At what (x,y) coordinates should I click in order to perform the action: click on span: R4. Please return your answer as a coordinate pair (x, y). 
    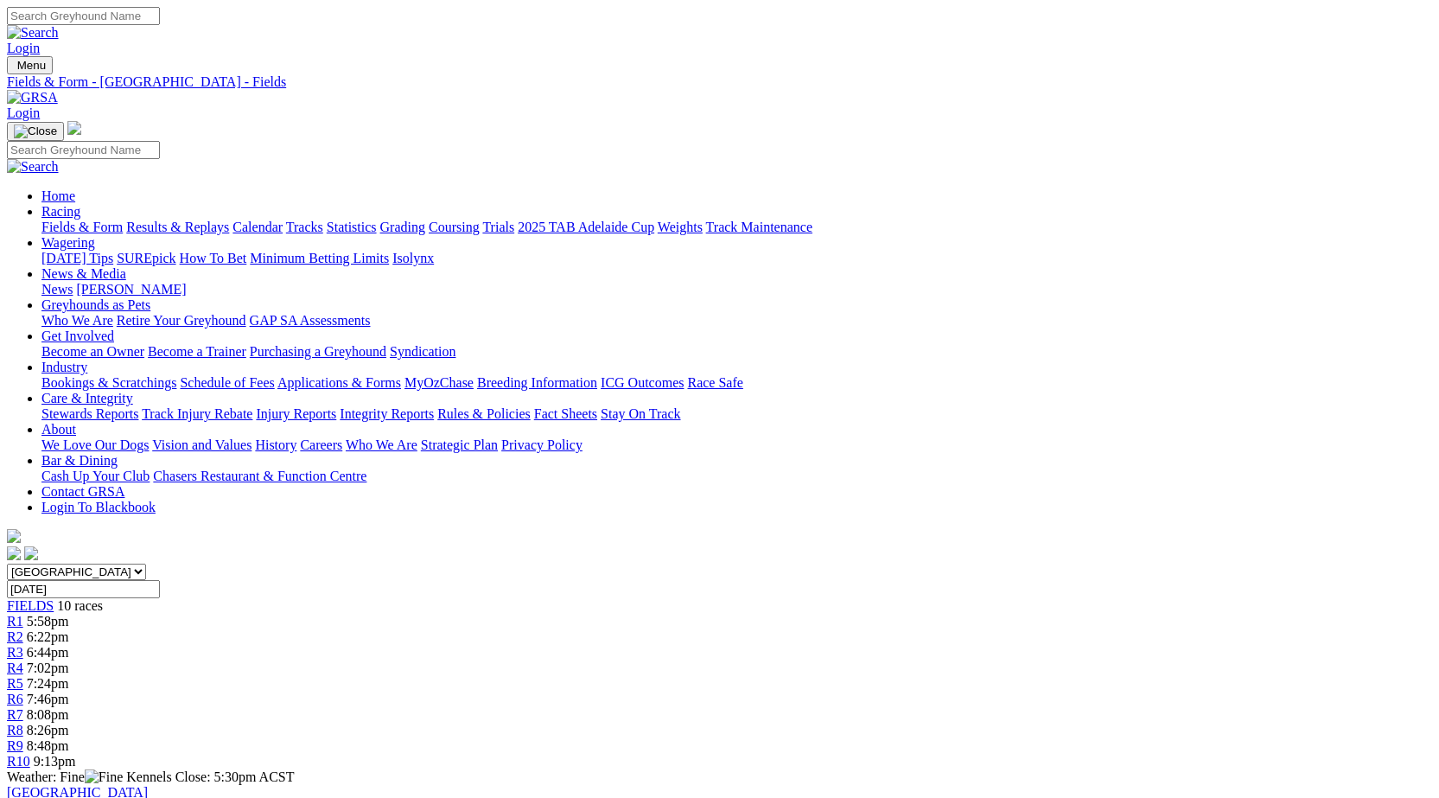
    Looking at the image, I should click on (15, 667).